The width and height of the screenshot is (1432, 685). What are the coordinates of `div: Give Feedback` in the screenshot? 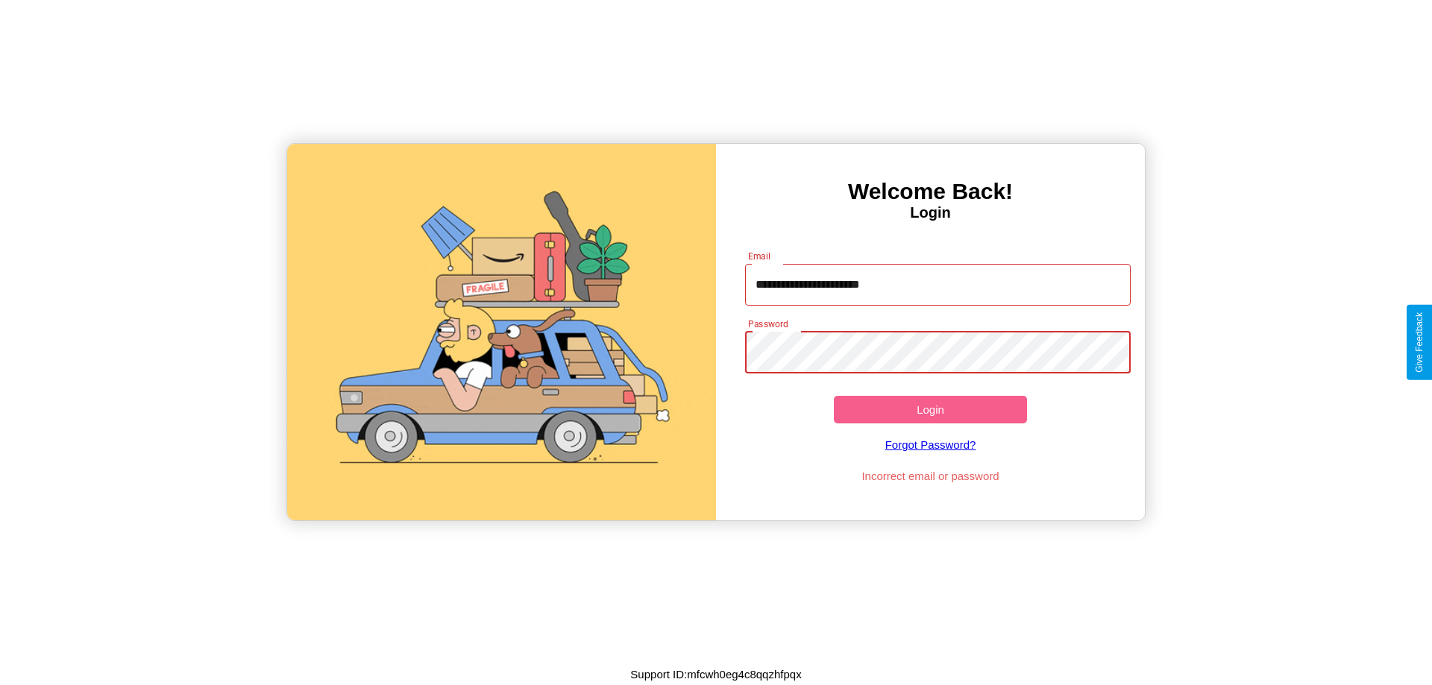 It's located at (1419, 342).